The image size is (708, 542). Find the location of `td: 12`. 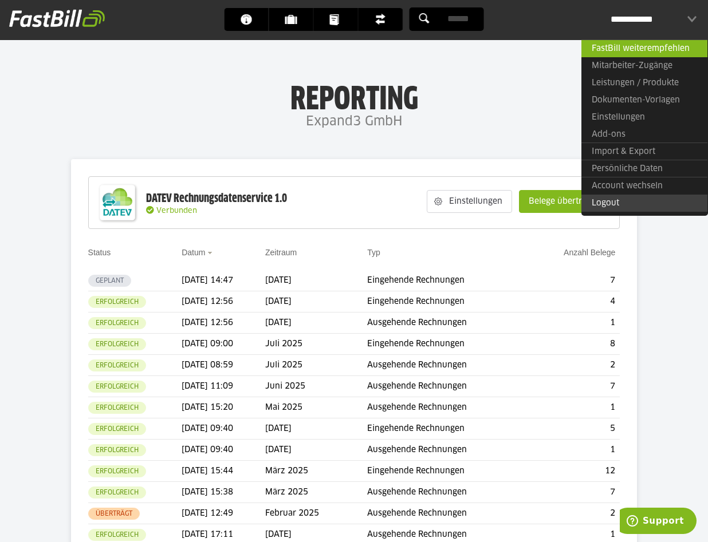

td: 12 is located at coordinates (574, 471).